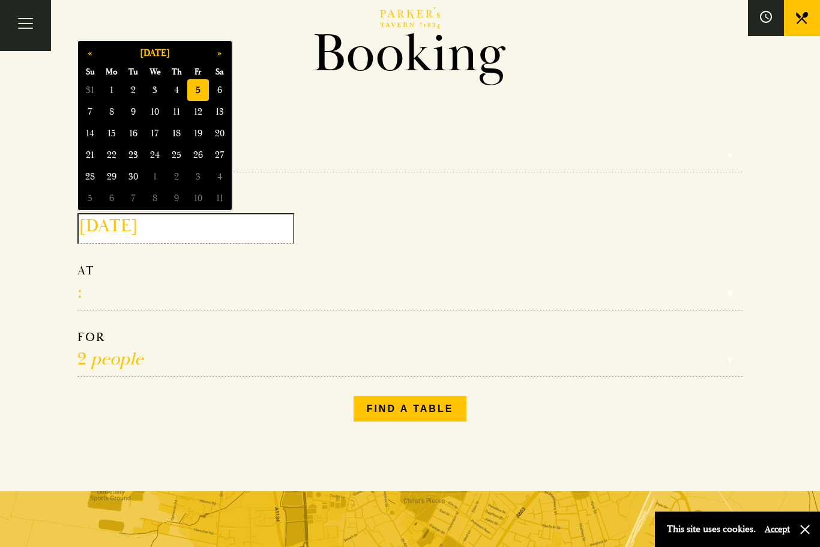  I want to click on span: 15, so click(112, 133).